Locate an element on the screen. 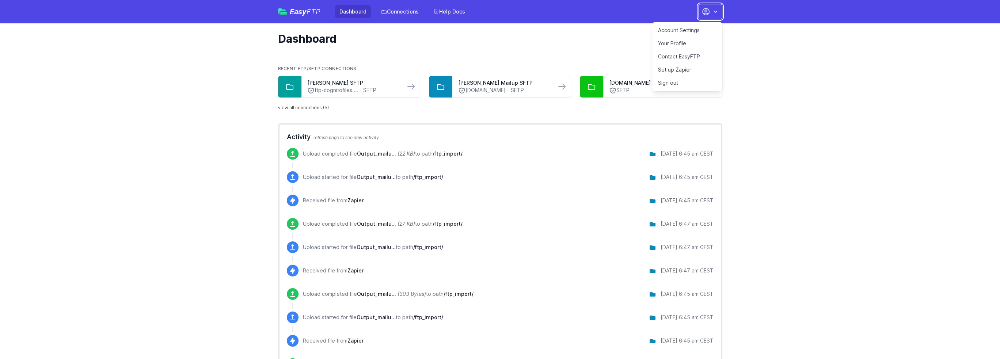 Image resolution: width=1000 pixels, height=359 pixels. a: SFTP is located at coordinates (655, 90).